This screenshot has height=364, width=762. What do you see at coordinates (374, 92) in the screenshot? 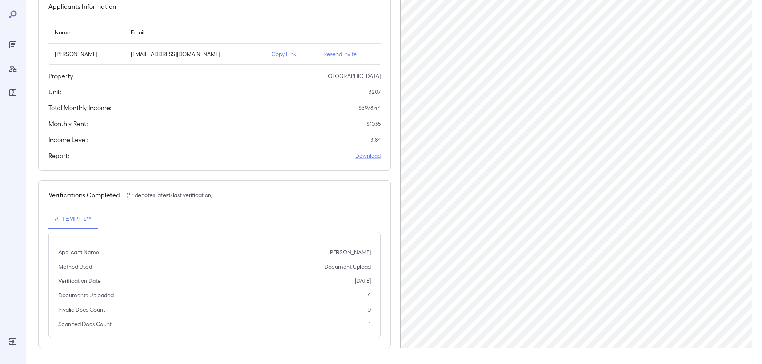
I see `p: 3207` at bounding box center [374, 92].